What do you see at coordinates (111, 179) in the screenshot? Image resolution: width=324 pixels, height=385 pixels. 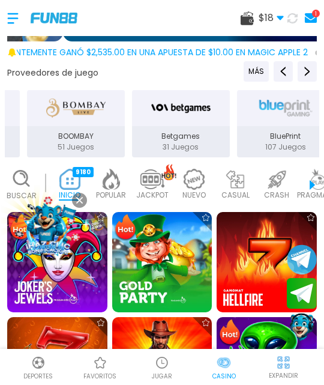 I see `img: popular_light.webp` at bounding box center [111, 179].